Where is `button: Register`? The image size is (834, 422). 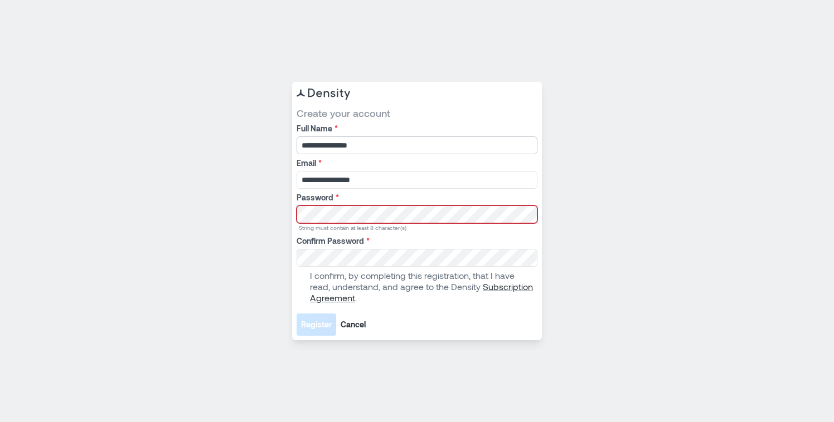
button: Register is located at coordinates (316, 325).